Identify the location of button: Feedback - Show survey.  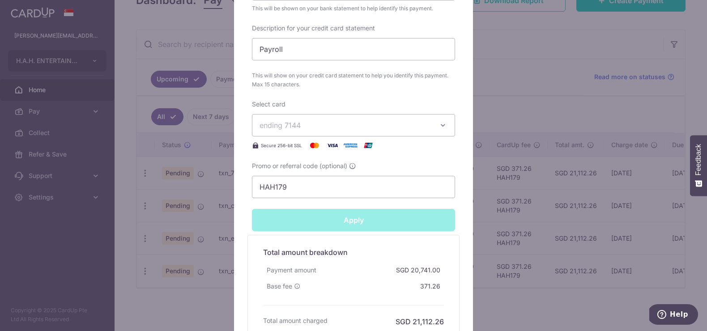
(698, 165).